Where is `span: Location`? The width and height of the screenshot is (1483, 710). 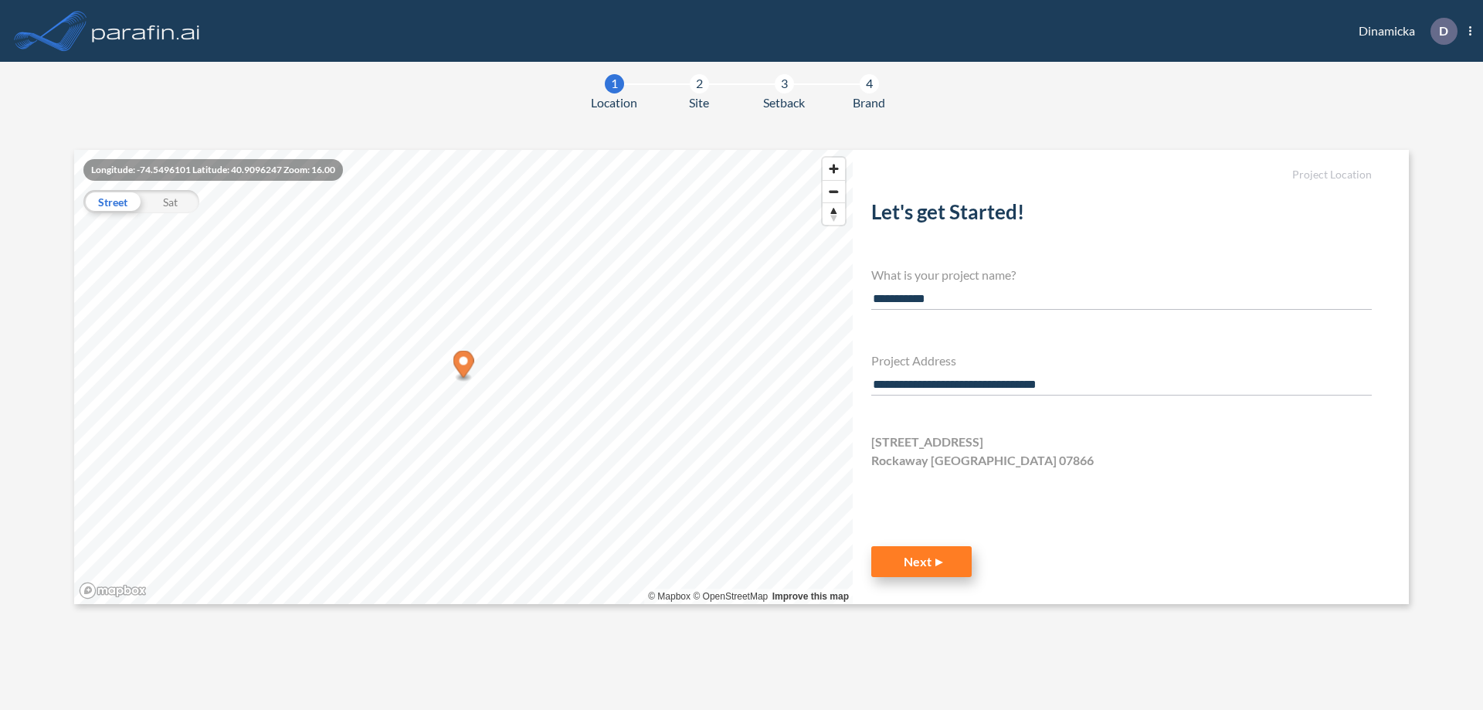
span: Location is located at coordinates (614, 103).